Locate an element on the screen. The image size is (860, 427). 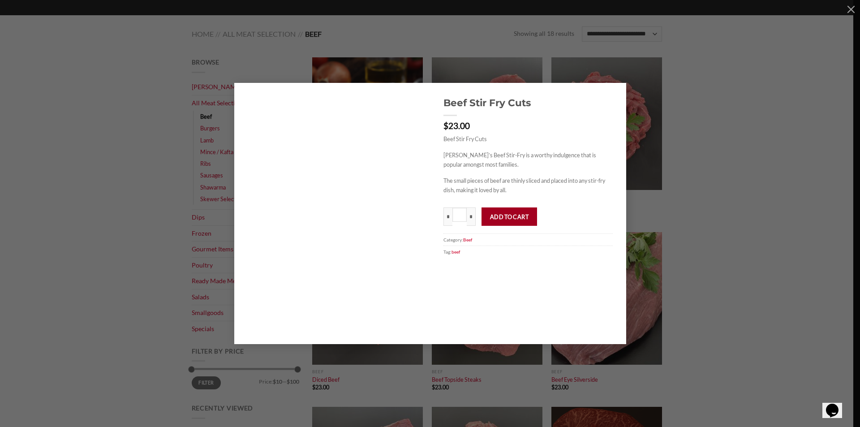
p: The small pieces of beef are thinly sliced and placed into any stir-fry dish, making it loved by ... is located at coordinates (528, 185).